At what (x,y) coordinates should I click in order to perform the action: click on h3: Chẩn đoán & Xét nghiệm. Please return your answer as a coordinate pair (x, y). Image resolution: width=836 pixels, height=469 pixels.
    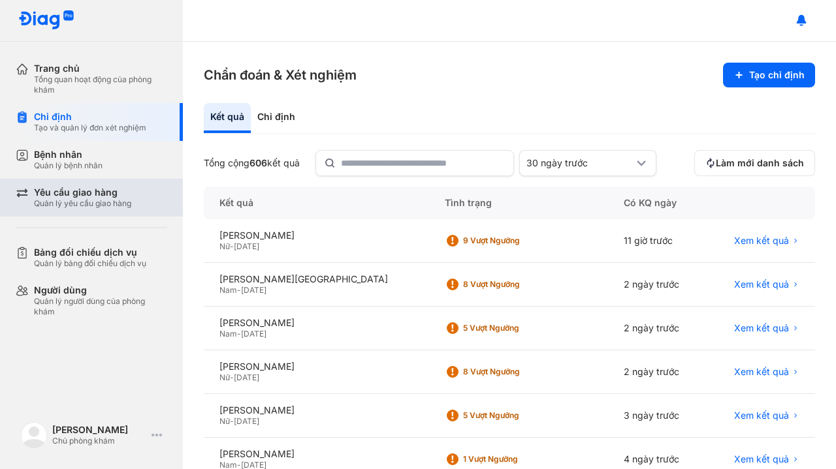
    Looking at the image, I should click on (280, 75).